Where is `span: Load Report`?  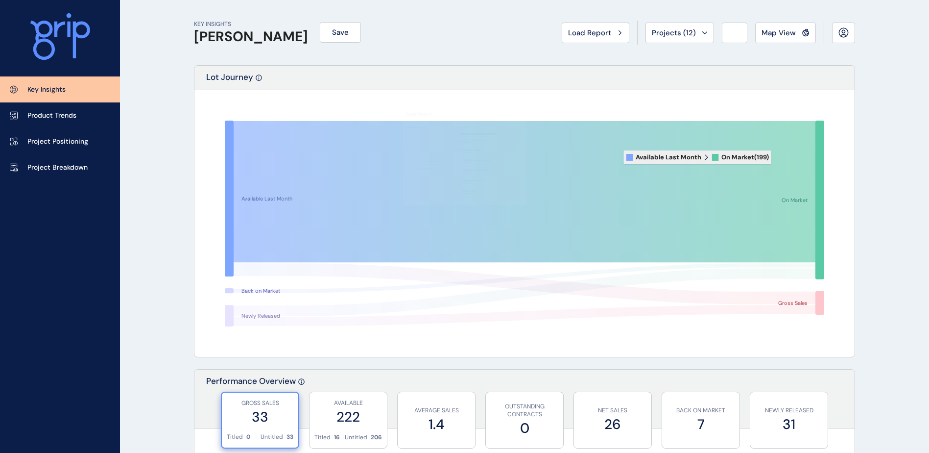
span: Load Report is located at coordinates (590, 33).